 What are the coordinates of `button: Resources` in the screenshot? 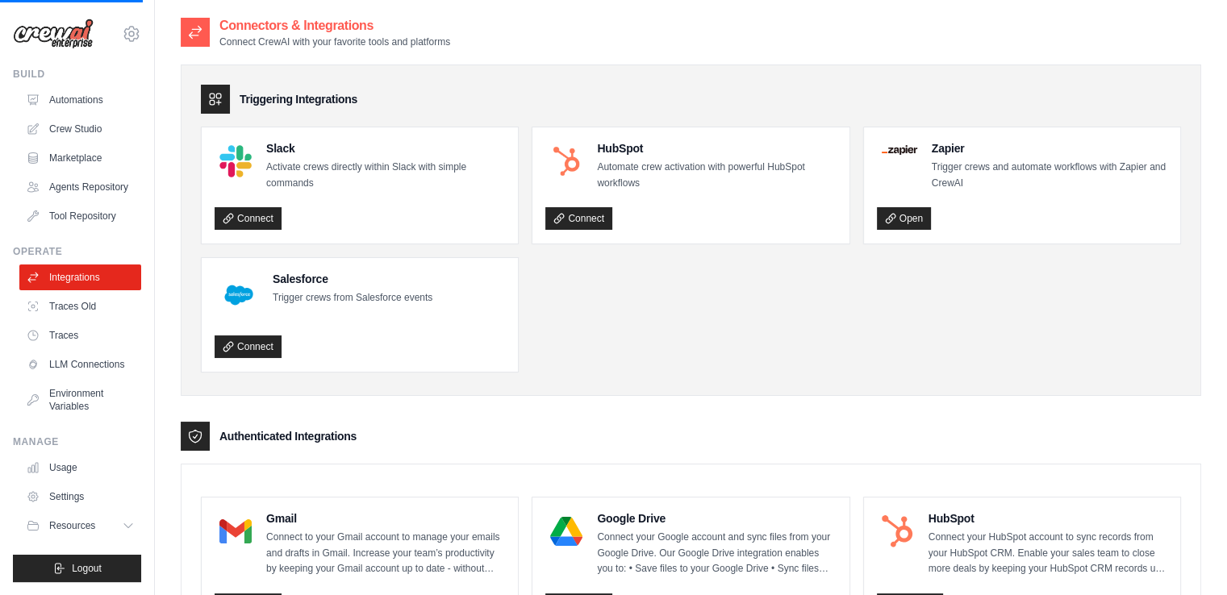 It's located at (80, 526).